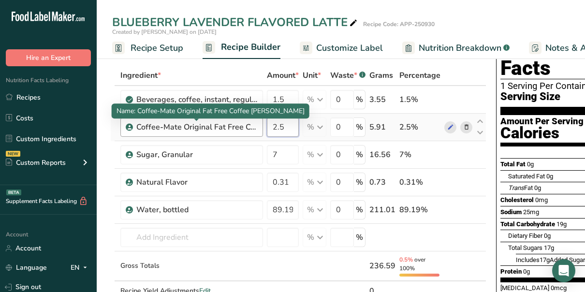 Image resolution: width=585 pixels, height=292 pixels. Describe the element at coordinates (348, 75) in the screenshot. I see `div: Waste` at that location.